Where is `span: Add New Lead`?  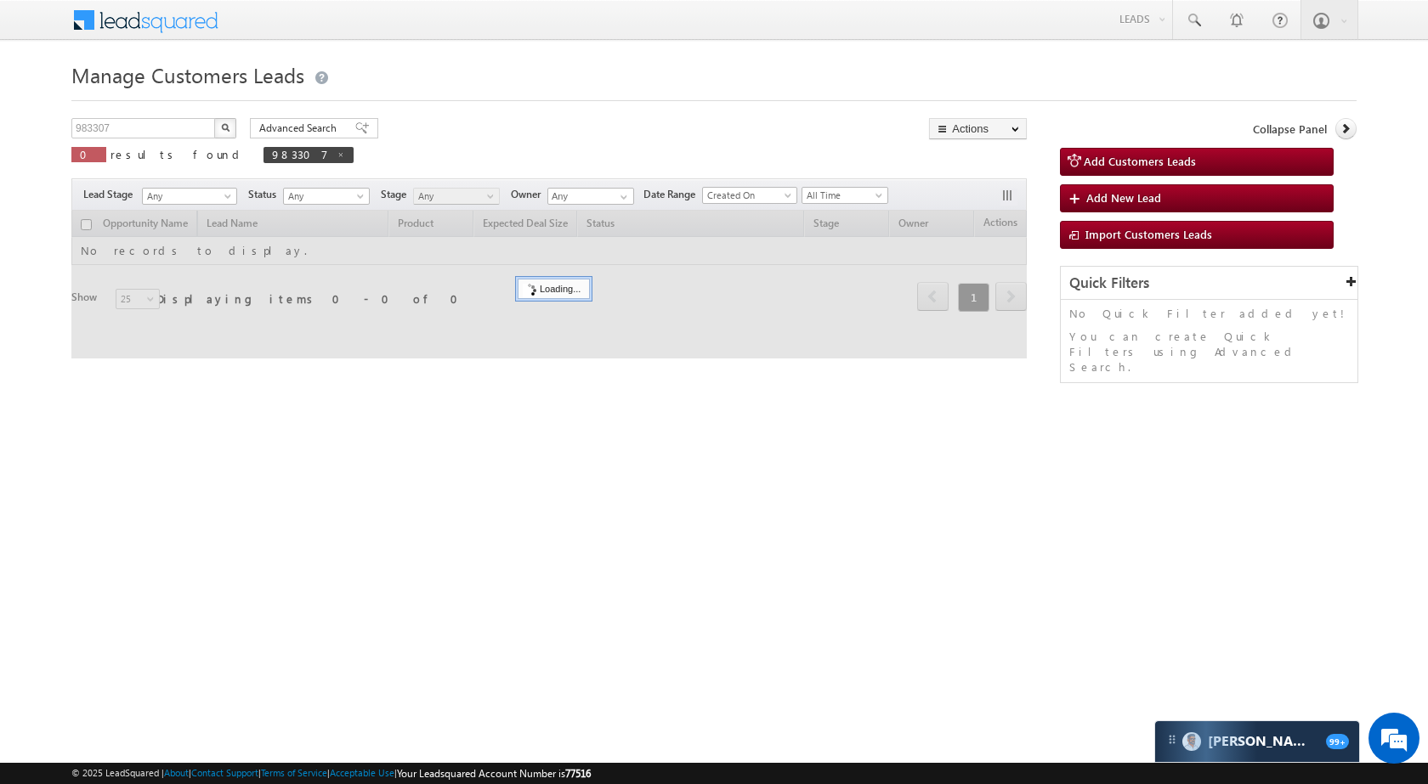
span: Add New Lead is located at coordinates (1124, 197).